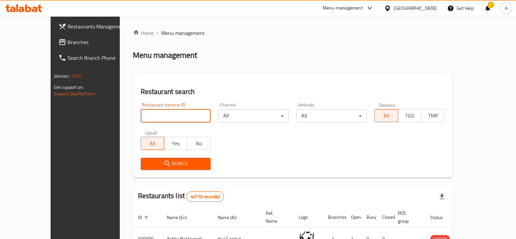 The width and height of the screenshot is (516, 239). Describe the element at coordinates (181, 196) in the screenshot. I see `h2: Restaurants list` at that location.